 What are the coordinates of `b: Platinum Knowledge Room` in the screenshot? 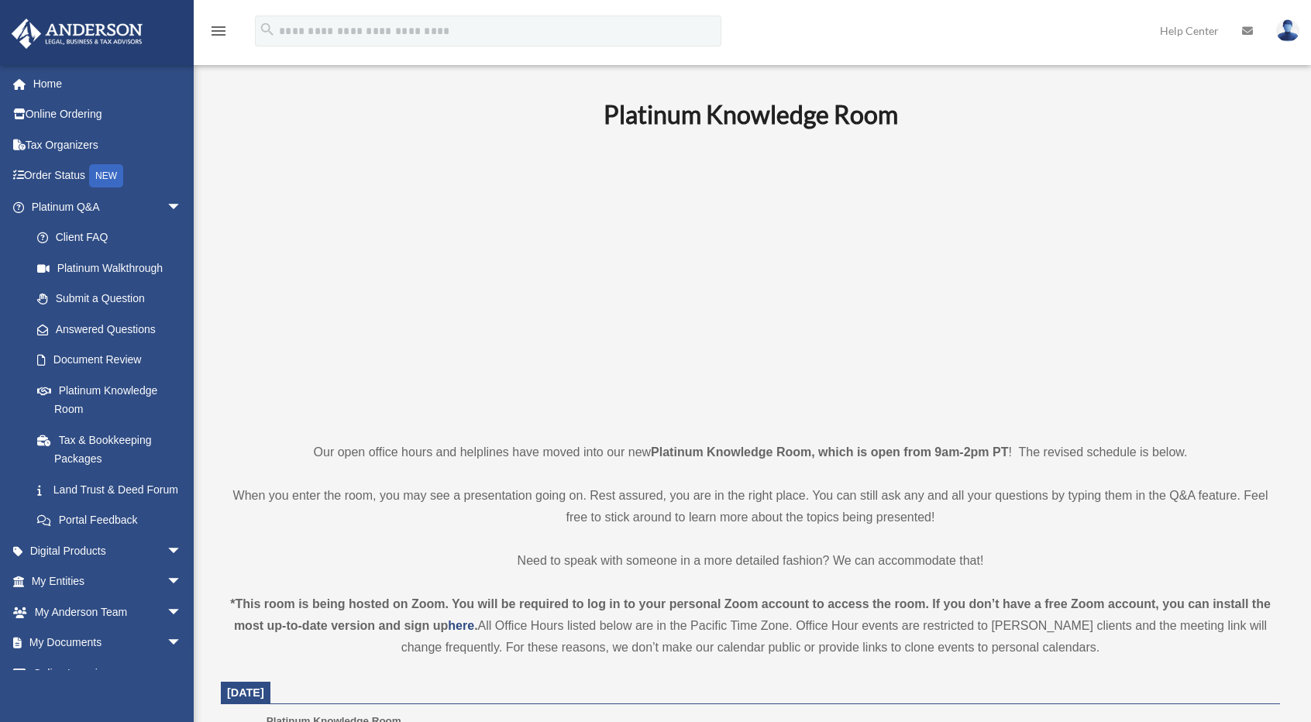 It's located at (751, 114).